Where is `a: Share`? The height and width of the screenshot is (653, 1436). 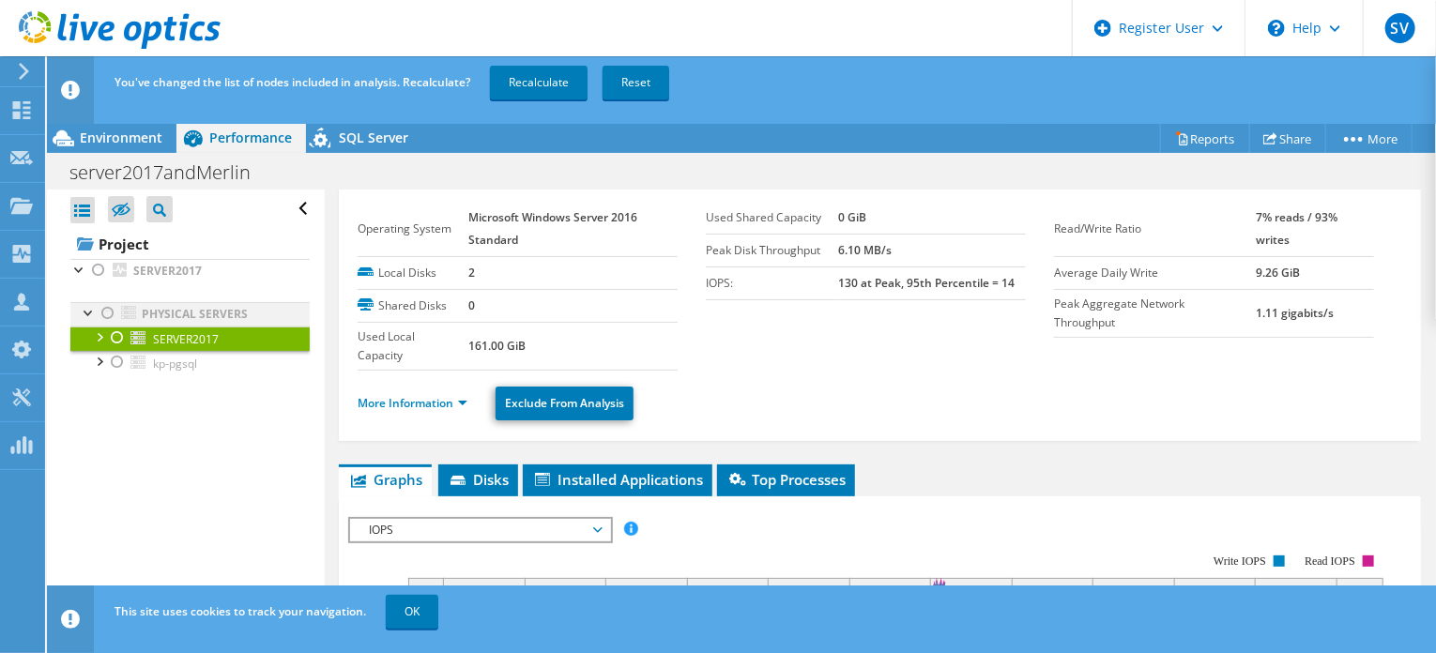 a: Share is located at coordinates (1287, 138).